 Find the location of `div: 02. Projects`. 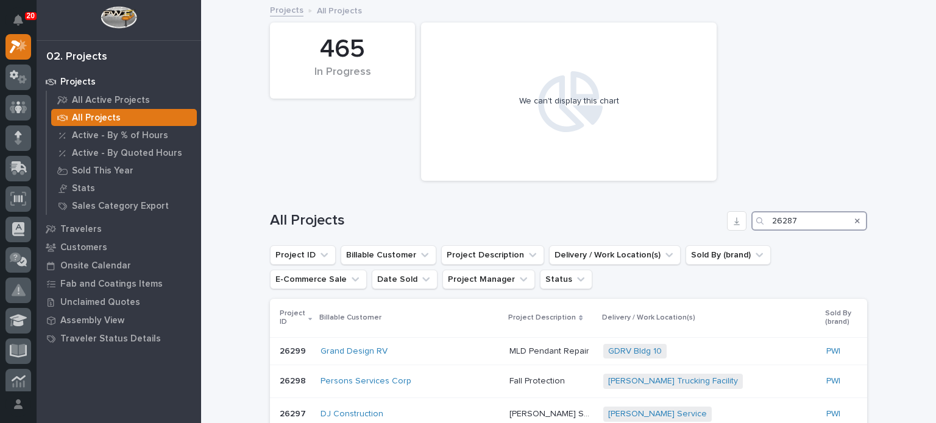

div: 02. Projects is located at coordinates (77, 57).